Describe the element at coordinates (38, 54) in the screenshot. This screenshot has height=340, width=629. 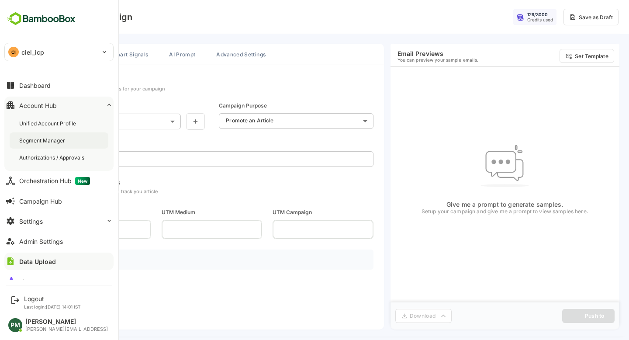
I see `button: Campaign Setup` at that location.